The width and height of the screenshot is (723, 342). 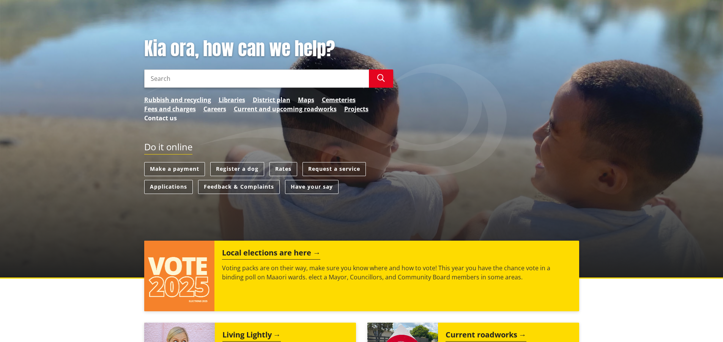 What do you see at coordinates (334, 169) in the screenshot?
I see `a: Request a service` at bounding box center [334, 169].